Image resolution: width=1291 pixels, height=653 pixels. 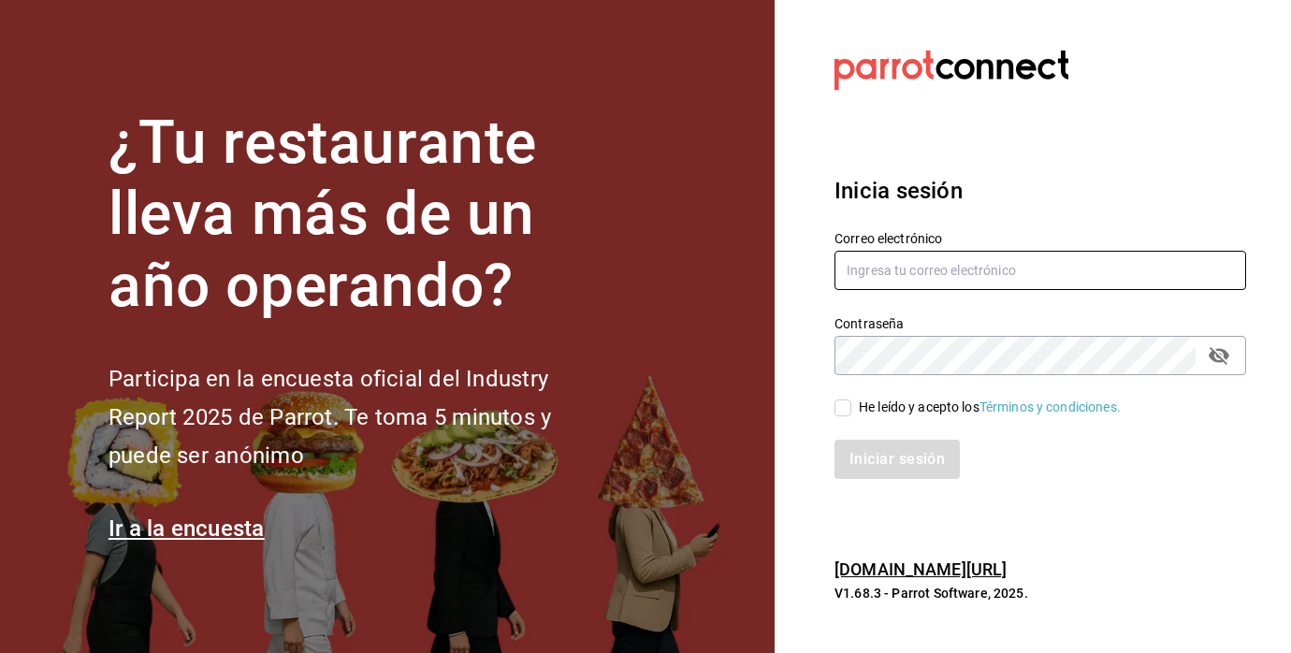 I want to click on div: He leído y acepto los, so click(x=990, y=407).